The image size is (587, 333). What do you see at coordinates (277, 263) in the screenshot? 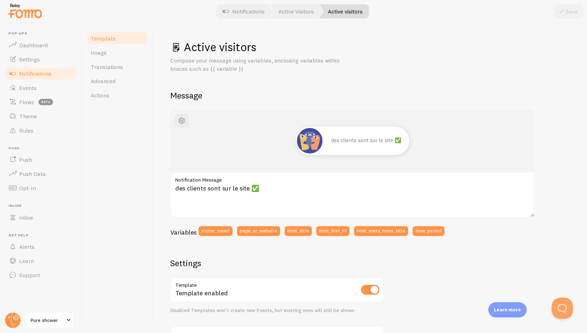
I see `h2: Settings` at bounding box center [277, 263].